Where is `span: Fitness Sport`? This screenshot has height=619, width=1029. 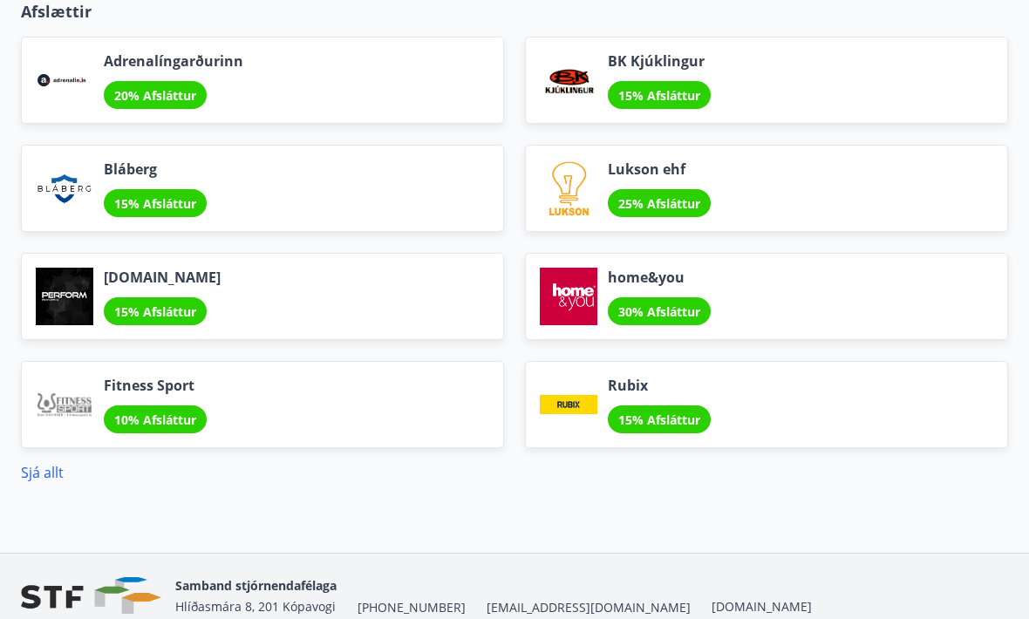 span: Fitness Sport is located at coordinates (155, 386).